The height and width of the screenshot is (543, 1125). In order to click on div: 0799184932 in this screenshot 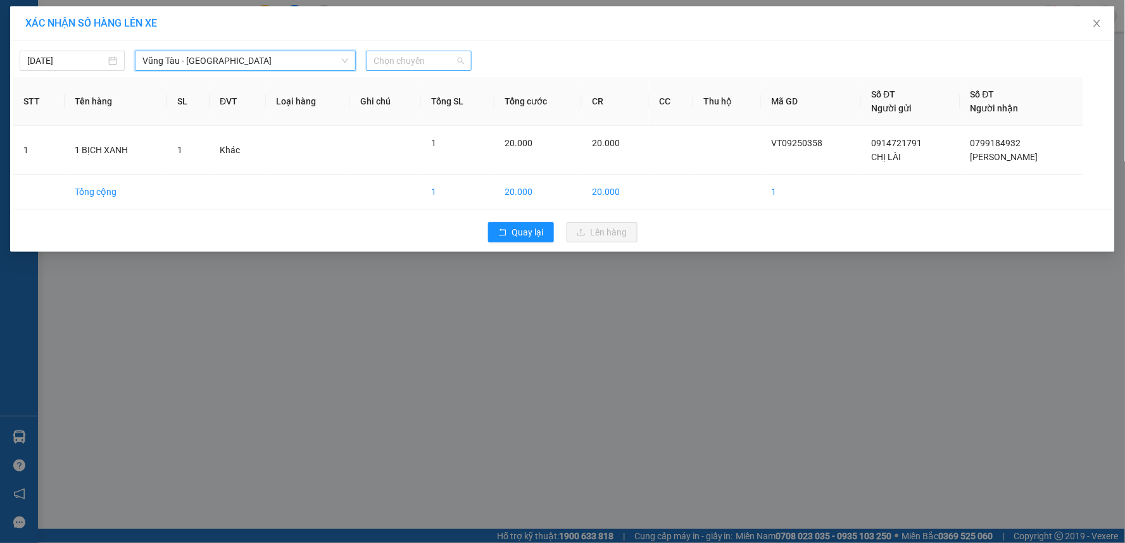, I will do `click(172, 80)`.